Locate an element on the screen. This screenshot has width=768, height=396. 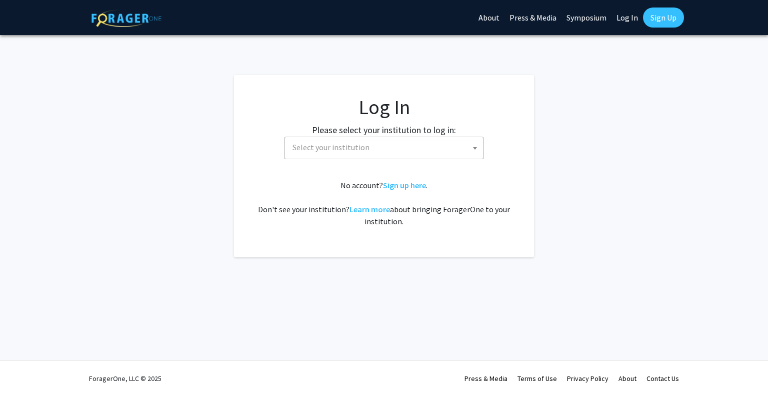
label: Please select your institution to log in: is located at coordinates (384, 130).